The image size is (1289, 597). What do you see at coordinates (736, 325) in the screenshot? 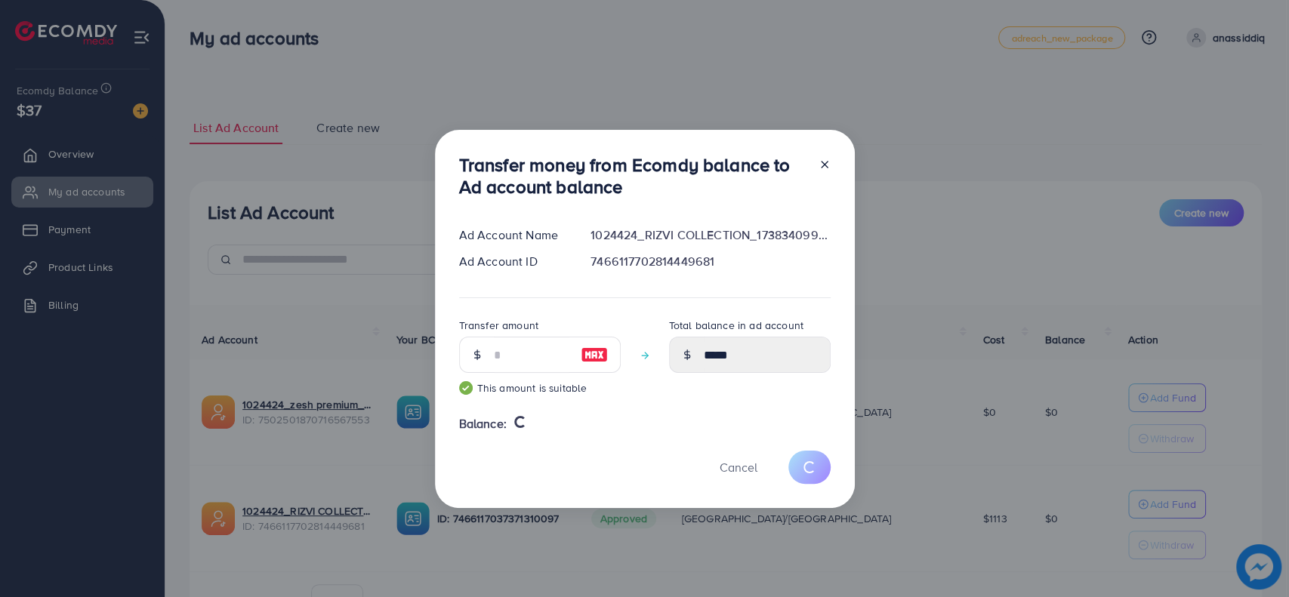
I see `label: Total balance in ad account` at bounding box center [736, 325].